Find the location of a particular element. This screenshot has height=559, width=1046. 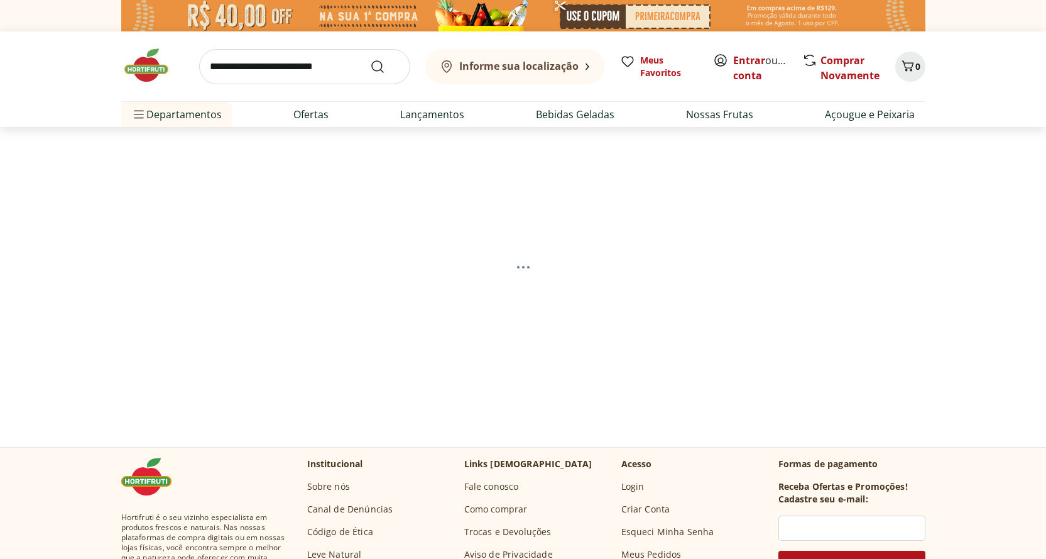

input: search is located at coordinates (305, 67).